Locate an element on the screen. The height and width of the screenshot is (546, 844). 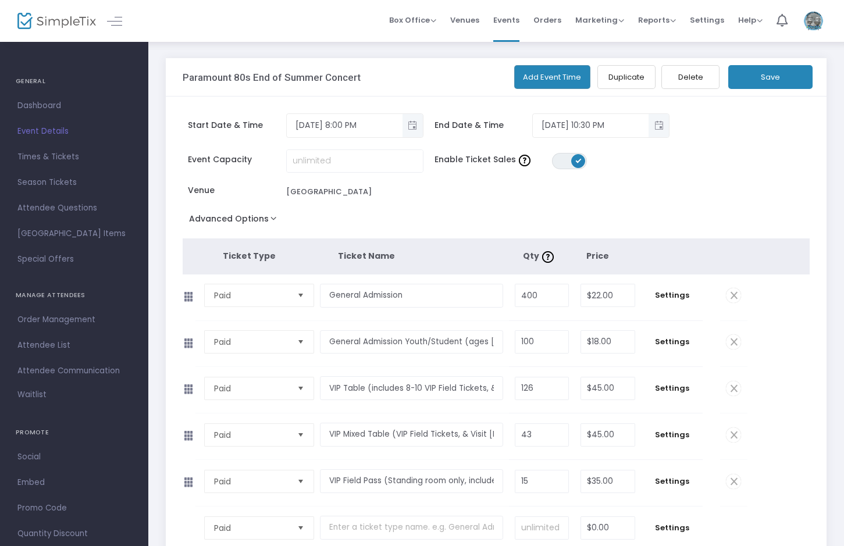
h4: MANAGE ATTENDEES is located at coordinates (74, 296).